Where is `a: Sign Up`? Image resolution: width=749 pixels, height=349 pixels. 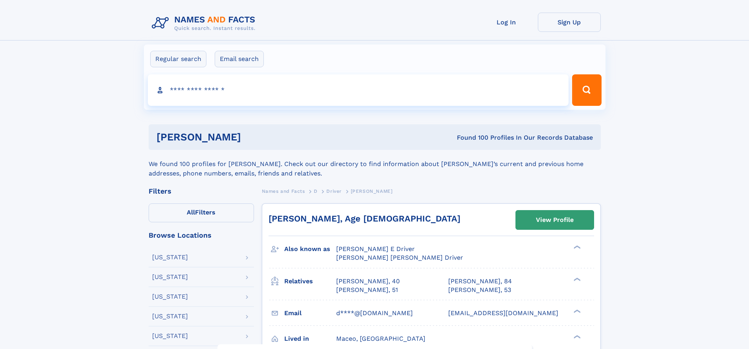
a: Sign Up is located at coordinates (569, 22).